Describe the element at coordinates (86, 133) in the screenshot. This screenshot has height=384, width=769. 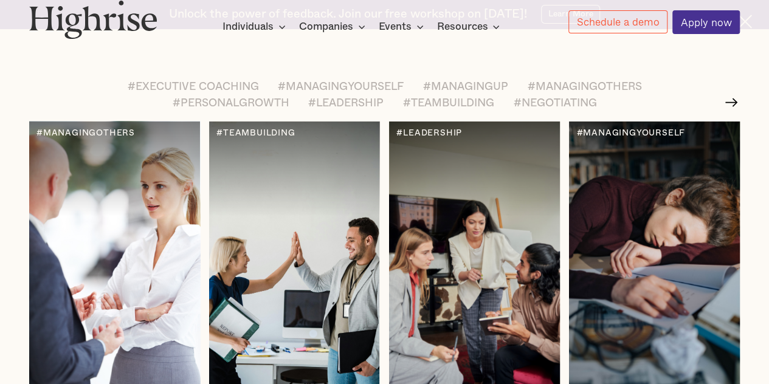
I see `div: #MANAGINGOTHERS` at that location.